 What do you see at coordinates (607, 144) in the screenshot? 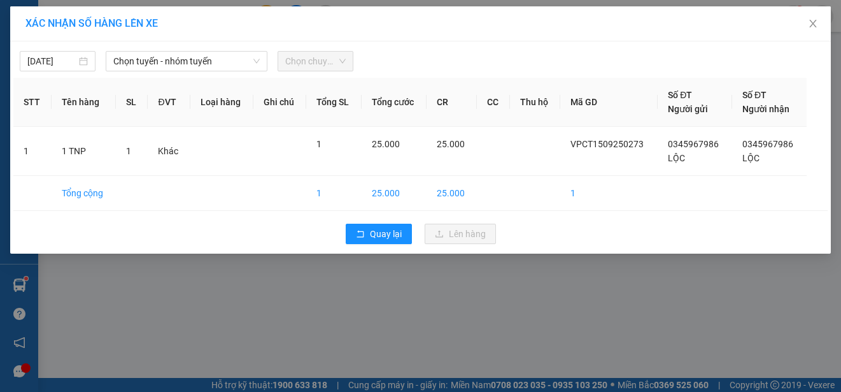
I see `span: VPCT1509250273` at bounding box center [607, 144].